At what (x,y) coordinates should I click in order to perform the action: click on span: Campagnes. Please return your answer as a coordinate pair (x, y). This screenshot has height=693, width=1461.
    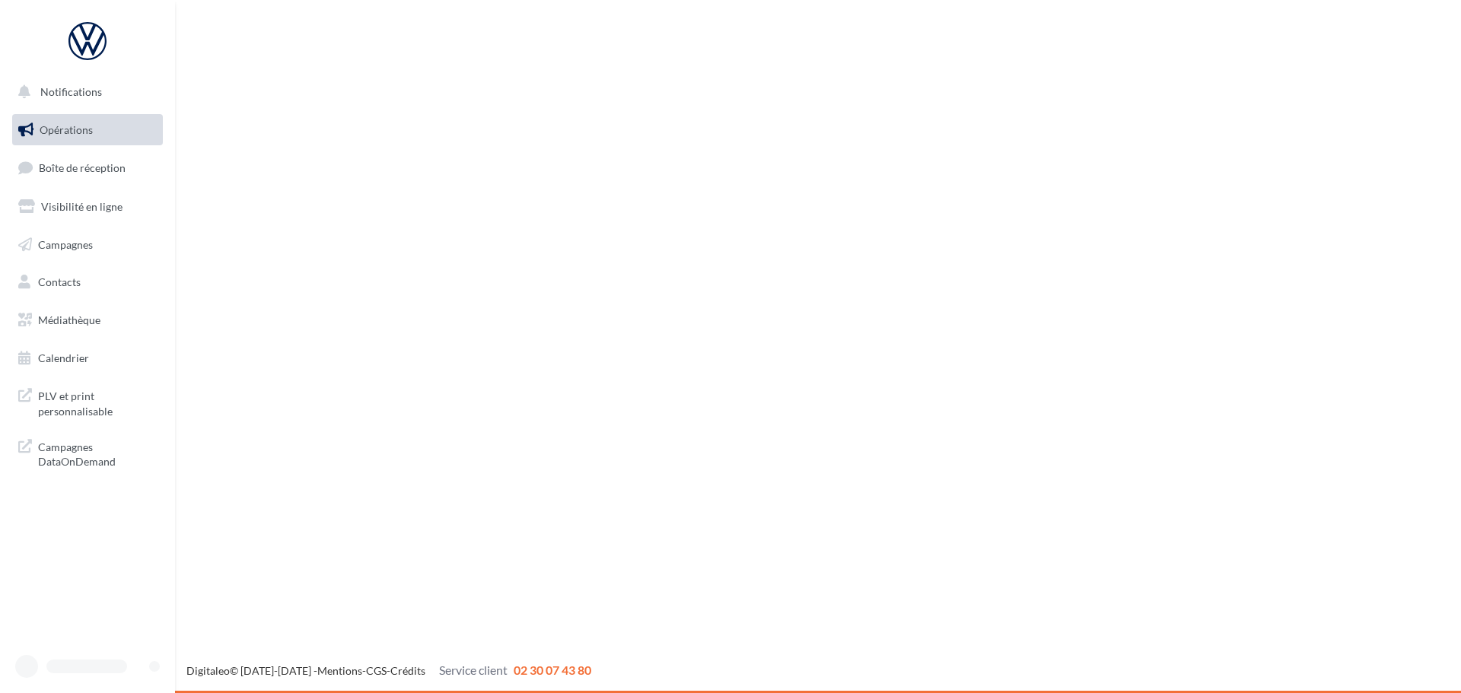
    Looking at the image, I should click on (65, 243).